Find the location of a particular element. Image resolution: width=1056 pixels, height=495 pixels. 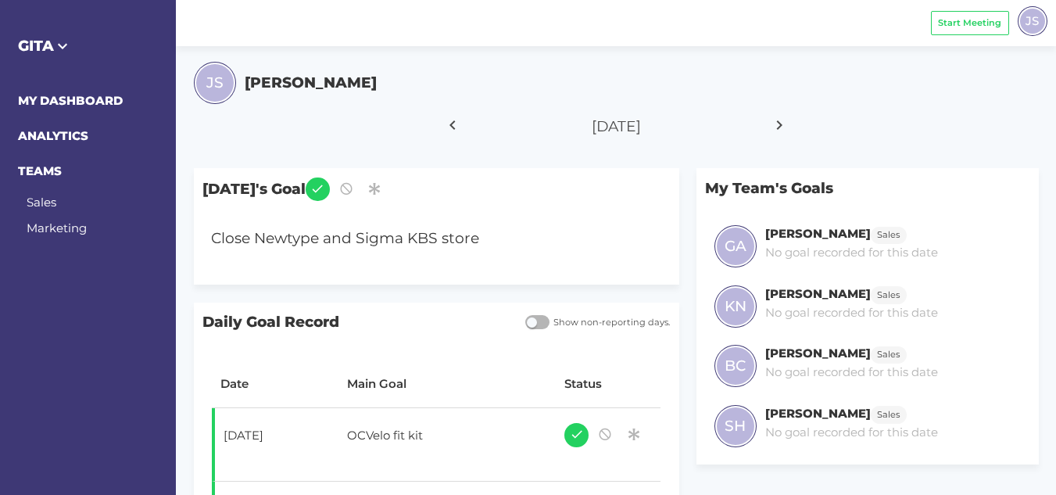

h5: GITA is located at coordinates (88, 46).